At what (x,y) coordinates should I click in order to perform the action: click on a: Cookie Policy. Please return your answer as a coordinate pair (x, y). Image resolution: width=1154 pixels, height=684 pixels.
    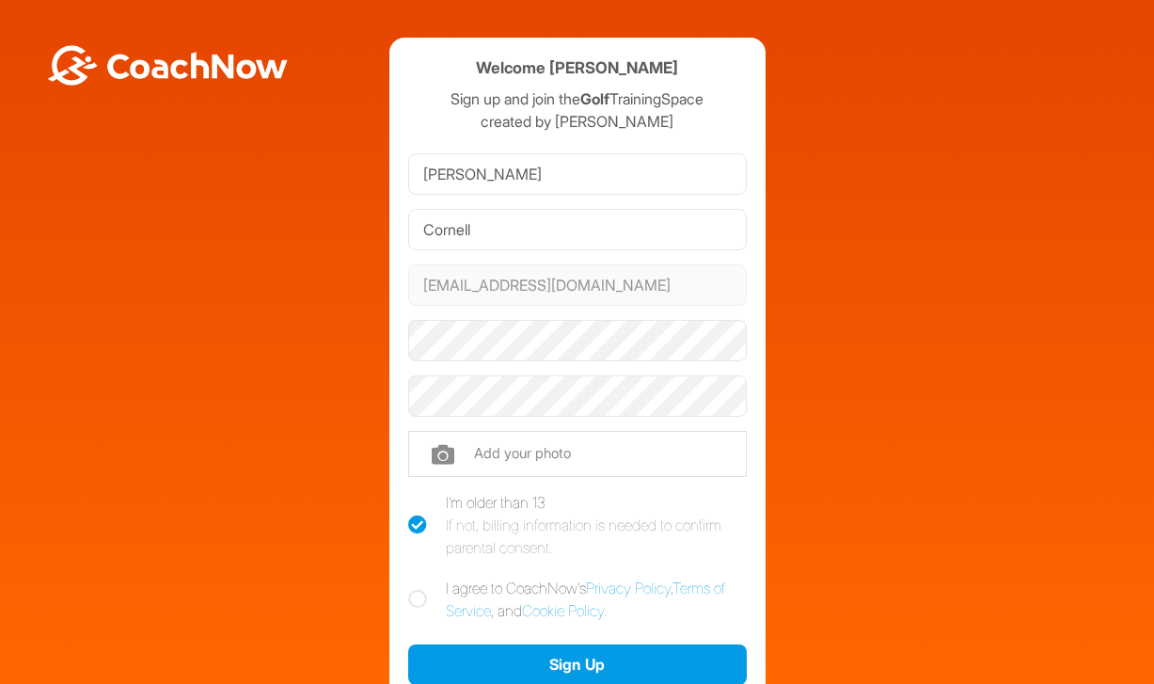
    Looking at the image, I should click on (563, 611).